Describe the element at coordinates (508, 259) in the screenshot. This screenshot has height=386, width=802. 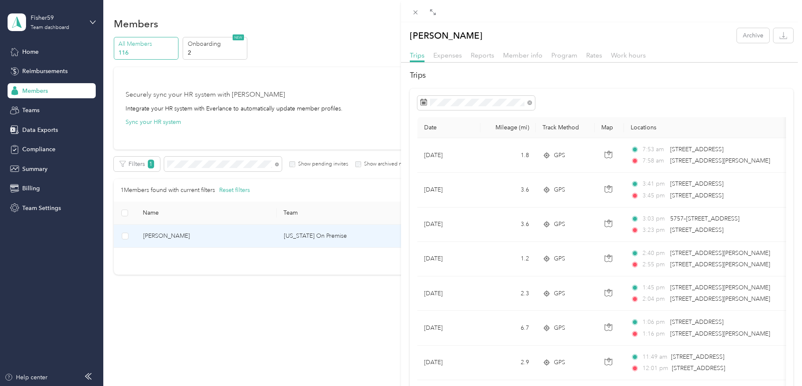
I see `td: 1.2` at that location.